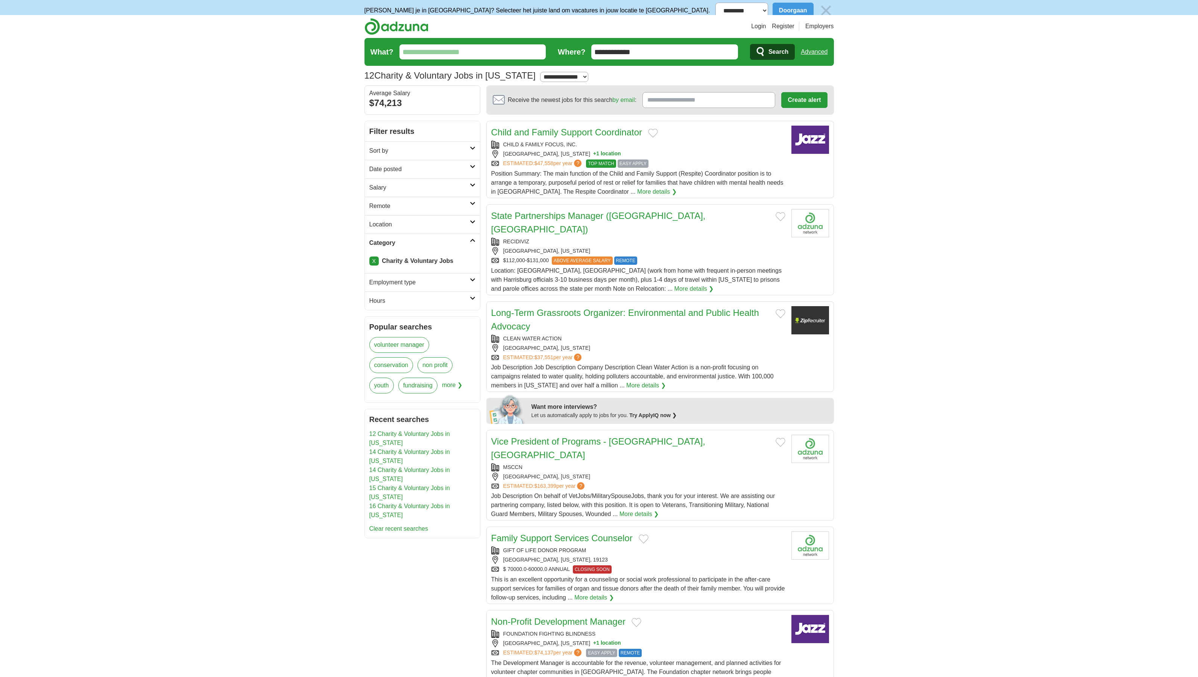 This screenshot has width=1198, height=677. What do you see at coordinates (680, 415) in the screenshot?
I see `div: Let us automatically apply to jobs for you.` at bounding box center [680, 415].